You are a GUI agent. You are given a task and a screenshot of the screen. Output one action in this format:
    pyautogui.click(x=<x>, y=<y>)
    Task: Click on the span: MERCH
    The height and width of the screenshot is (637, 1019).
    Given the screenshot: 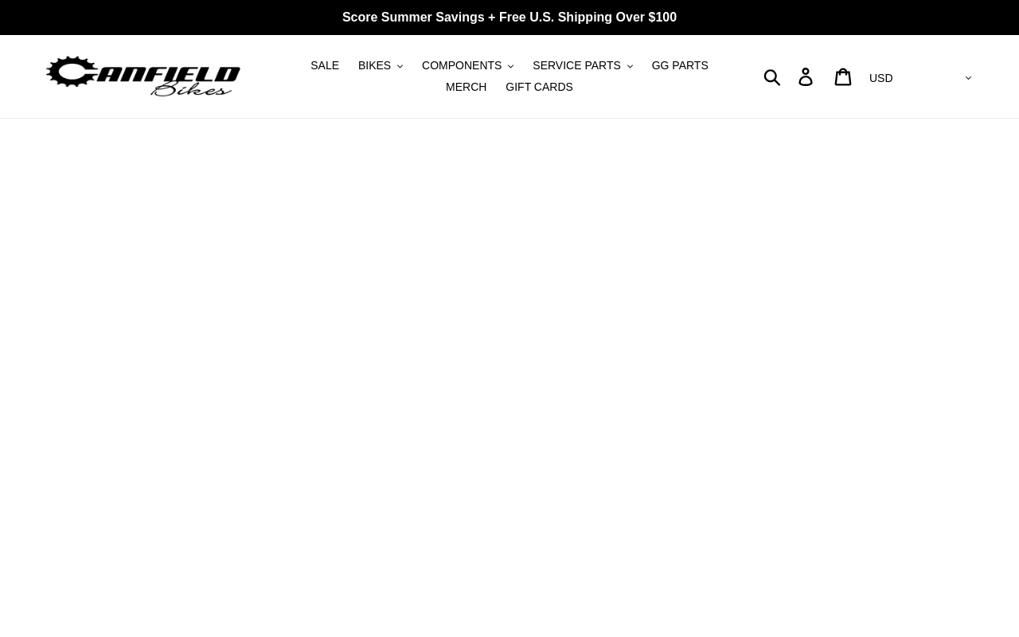 What is the action you would take?
    pyautogui.click(x=466, y=87)
    